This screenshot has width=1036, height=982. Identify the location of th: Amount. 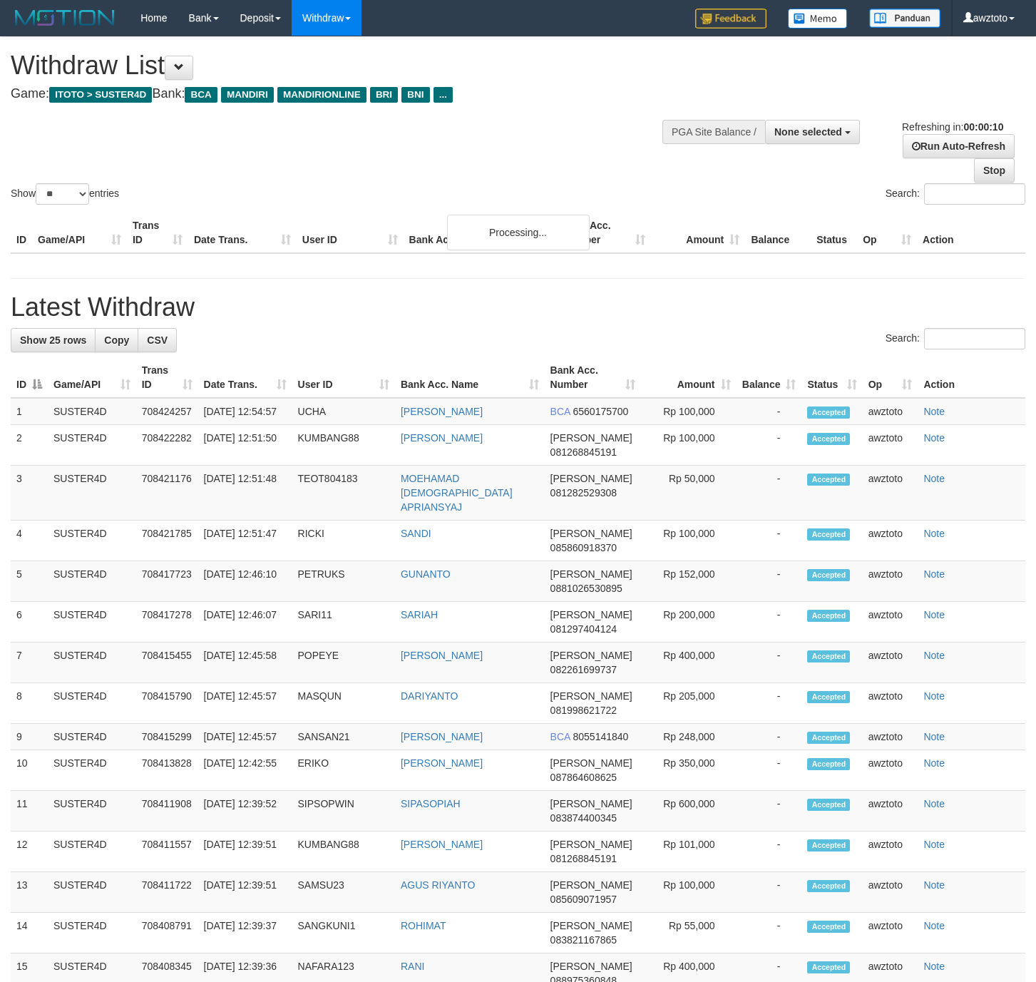
(698, 232).